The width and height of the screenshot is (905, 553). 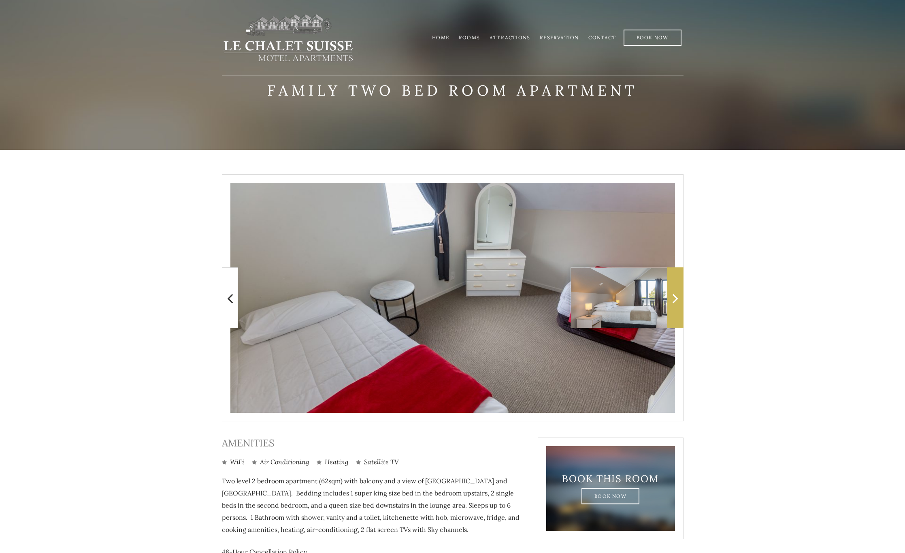 I want to click on li: Satellite TV, so click(x=378, y=462).